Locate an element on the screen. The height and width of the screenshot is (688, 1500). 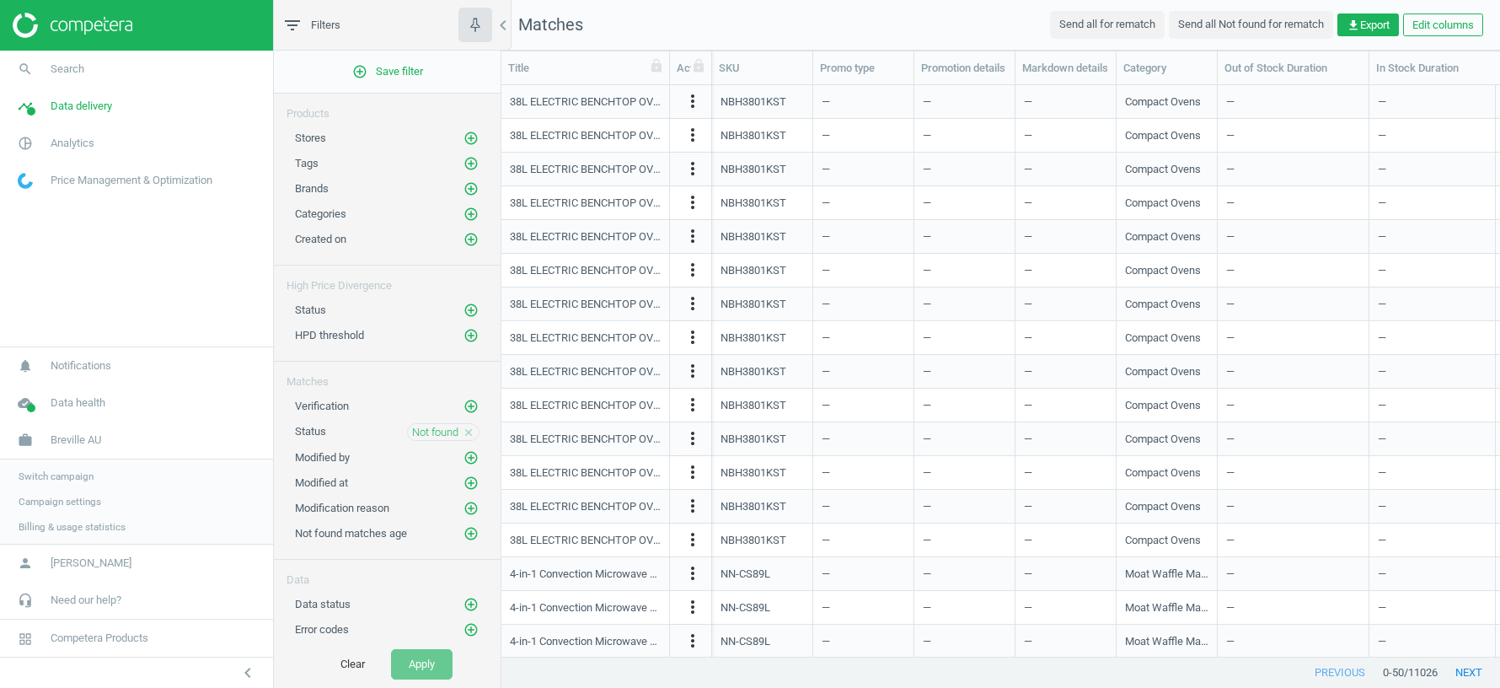
button: get_appExport is located at coordinates (1368, 25).